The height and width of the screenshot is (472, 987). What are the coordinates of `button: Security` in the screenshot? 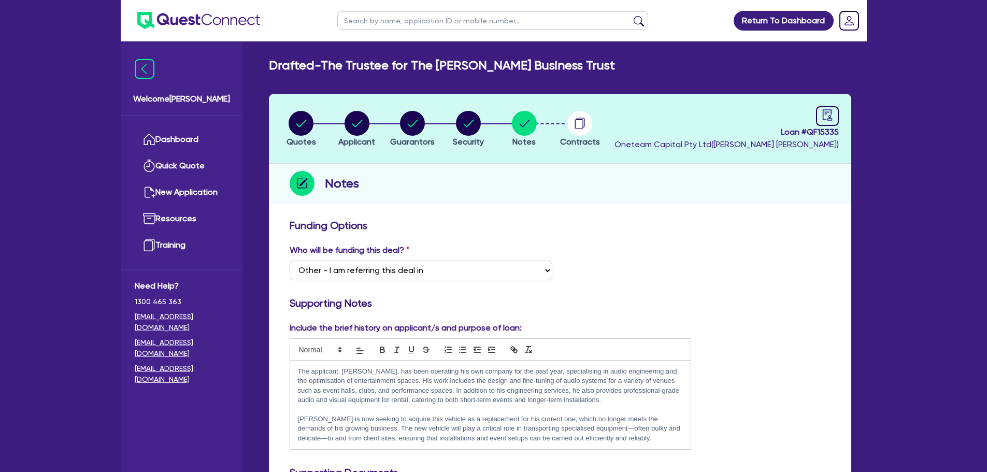 It's located at (468, 130).